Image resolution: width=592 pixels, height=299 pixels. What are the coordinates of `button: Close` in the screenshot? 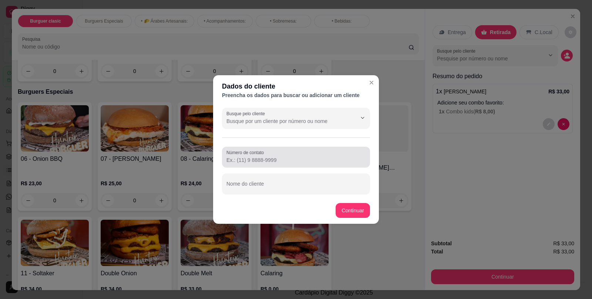 It's located at (372, 83).